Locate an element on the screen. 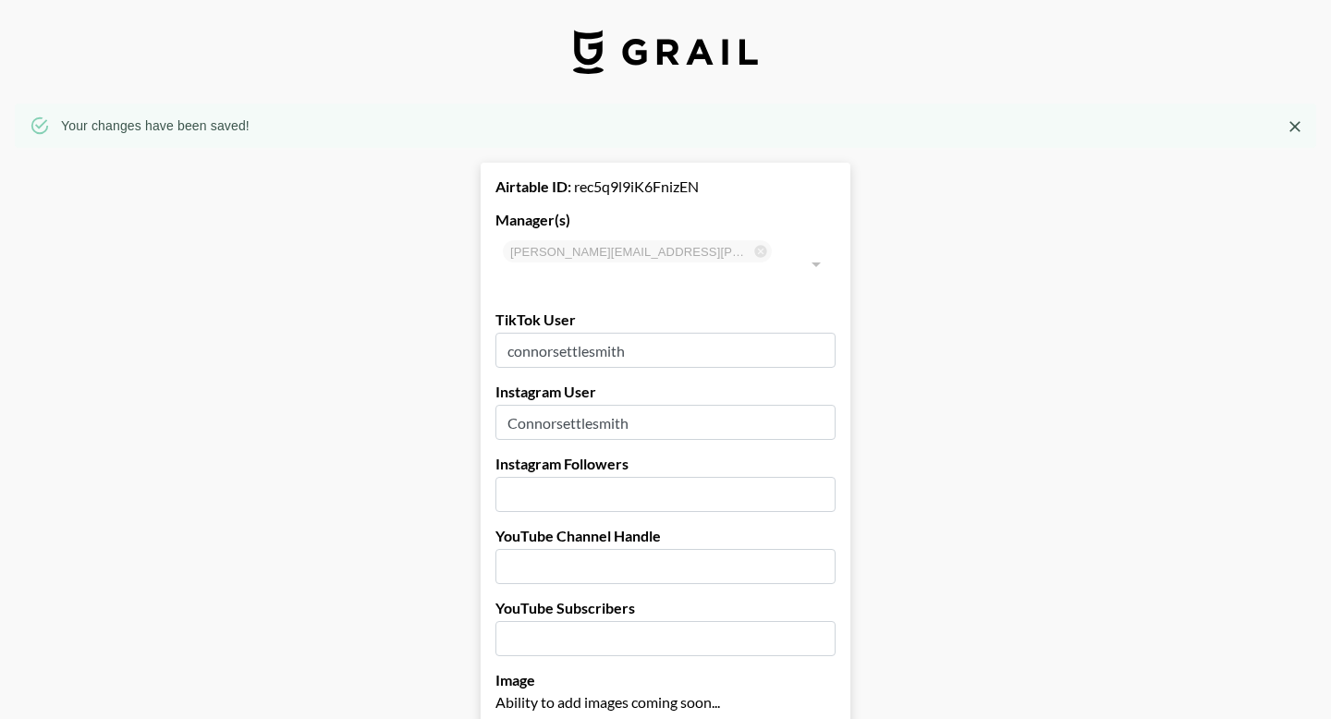 This screenshot has height=719, width=1331. label: Instagram User is located at coordinates (665, 392).